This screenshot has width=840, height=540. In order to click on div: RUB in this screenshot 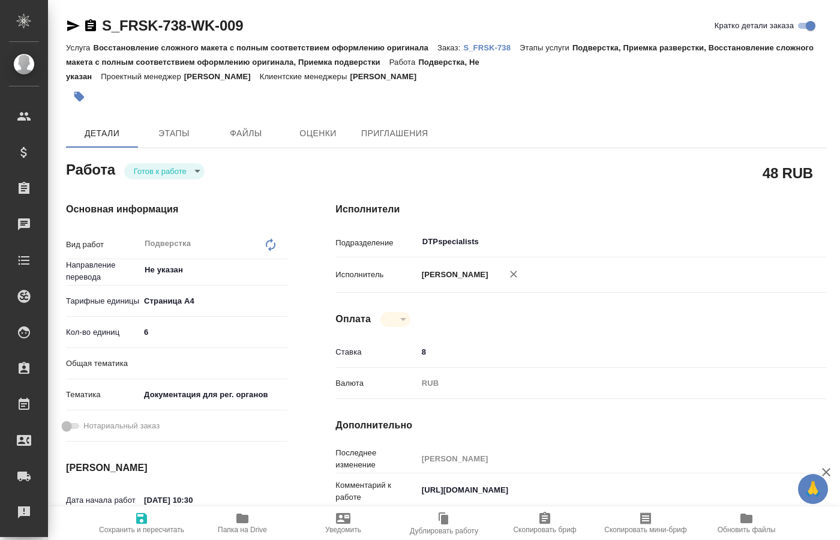, I will do `click(602, 384)`.